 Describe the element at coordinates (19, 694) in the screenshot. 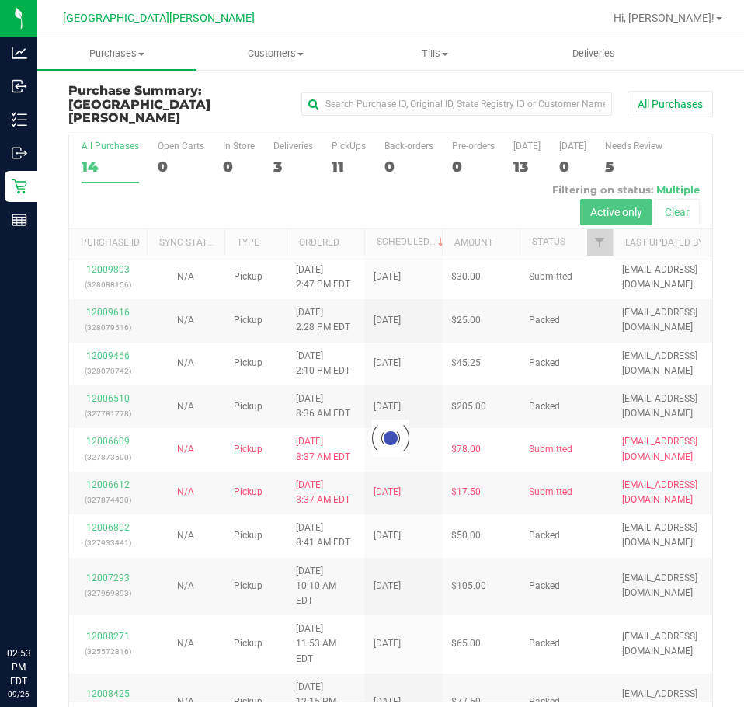

I see `p: 09/26` at that location.